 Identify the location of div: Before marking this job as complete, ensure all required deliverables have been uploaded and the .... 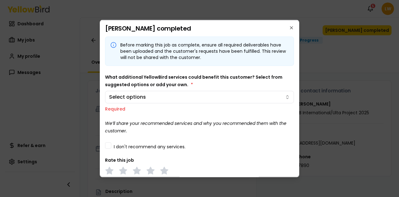
(205, 51).